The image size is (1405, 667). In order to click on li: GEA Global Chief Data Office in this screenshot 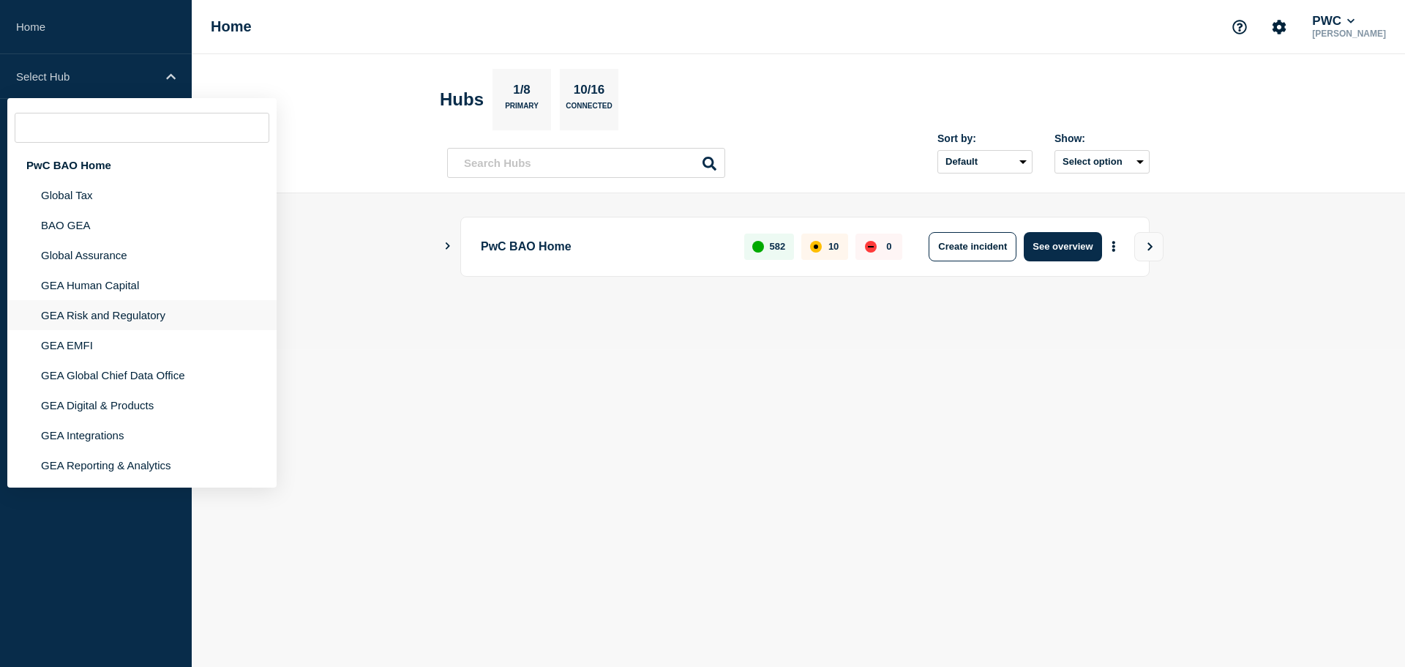, I will do `click(142, 375)`.